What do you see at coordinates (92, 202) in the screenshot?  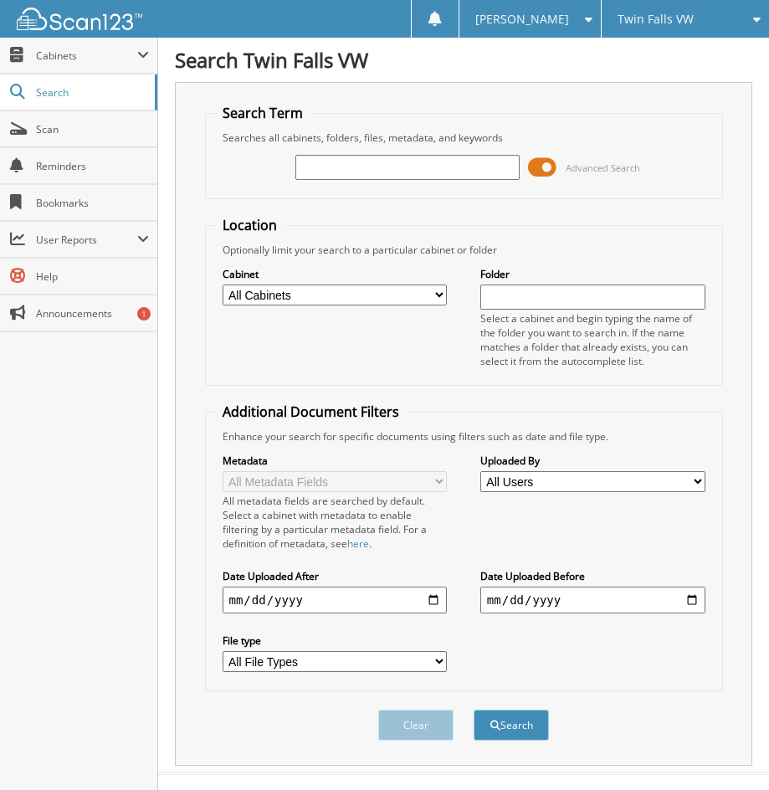 I see `span: Bookmarks` at bounding box center [92, 202].